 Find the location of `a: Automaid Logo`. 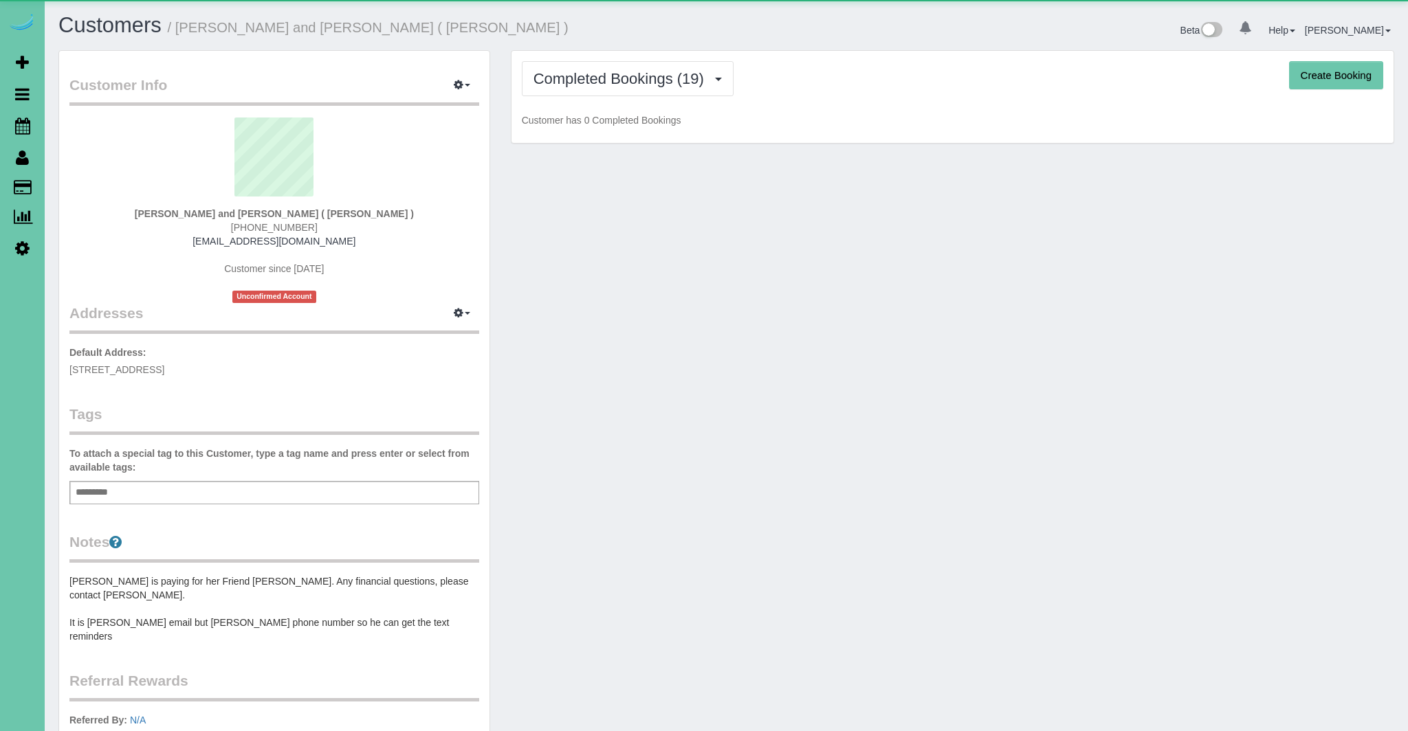

a: Automaid Logo is located at coordinates (22, 23).